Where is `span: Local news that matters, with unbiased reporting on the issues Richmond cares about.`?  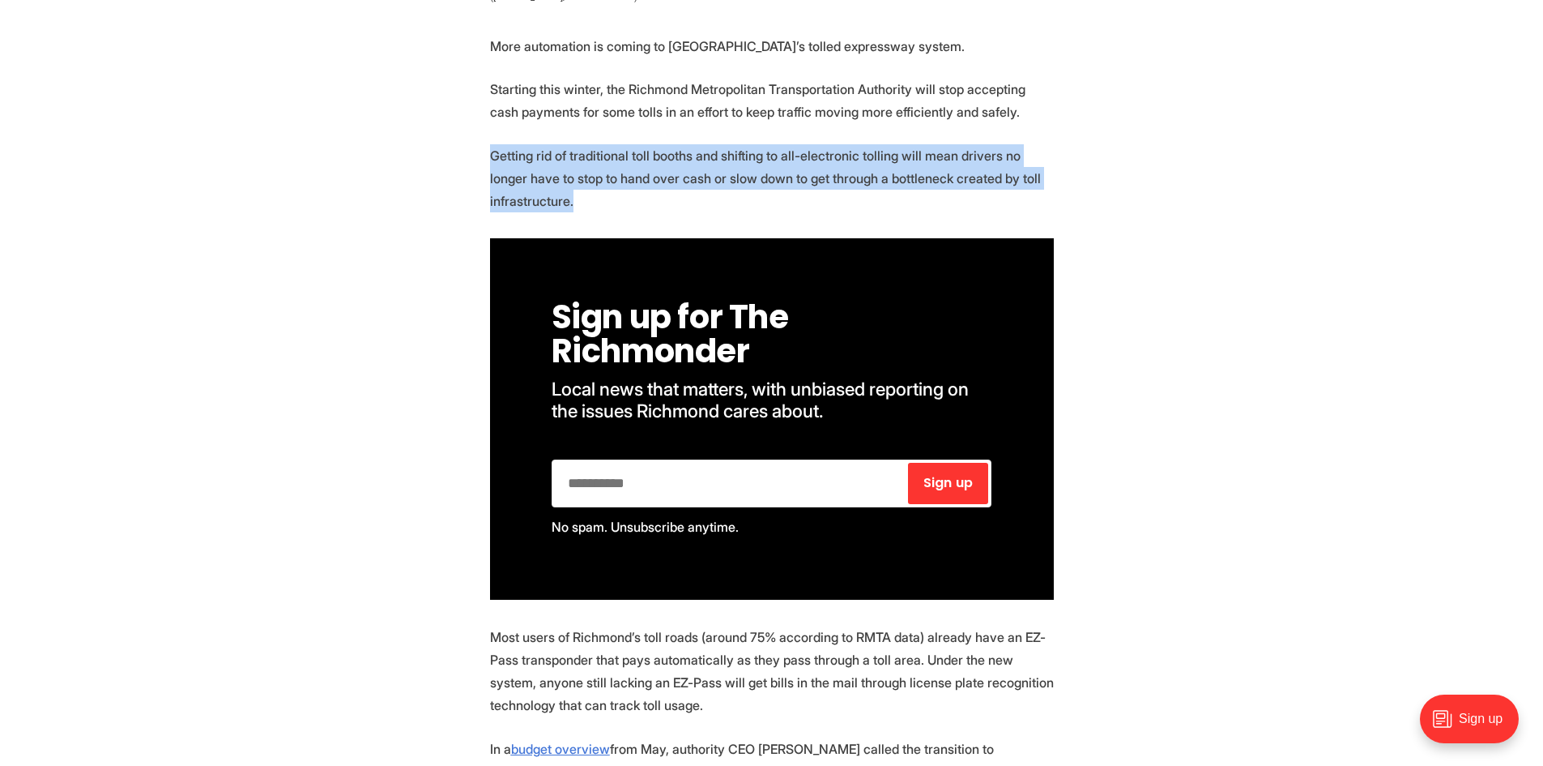
span: Local news that matters, with unbiased reporting on the issues Richmond cares about. is located at coordinates (762, 399).